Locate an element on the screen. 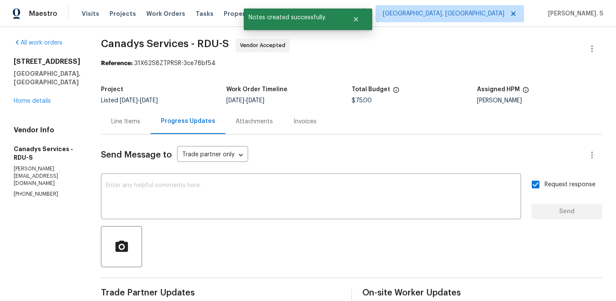 Image resolution: width=616 pixels, height=301 pixels. a: All work orders is located at coordinates (38, 43).